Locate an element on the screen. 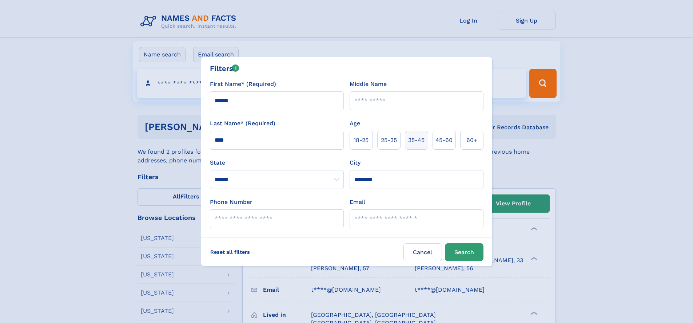 The image size is (693, 323). label: Middle Name is located at coordinates (368, 84).